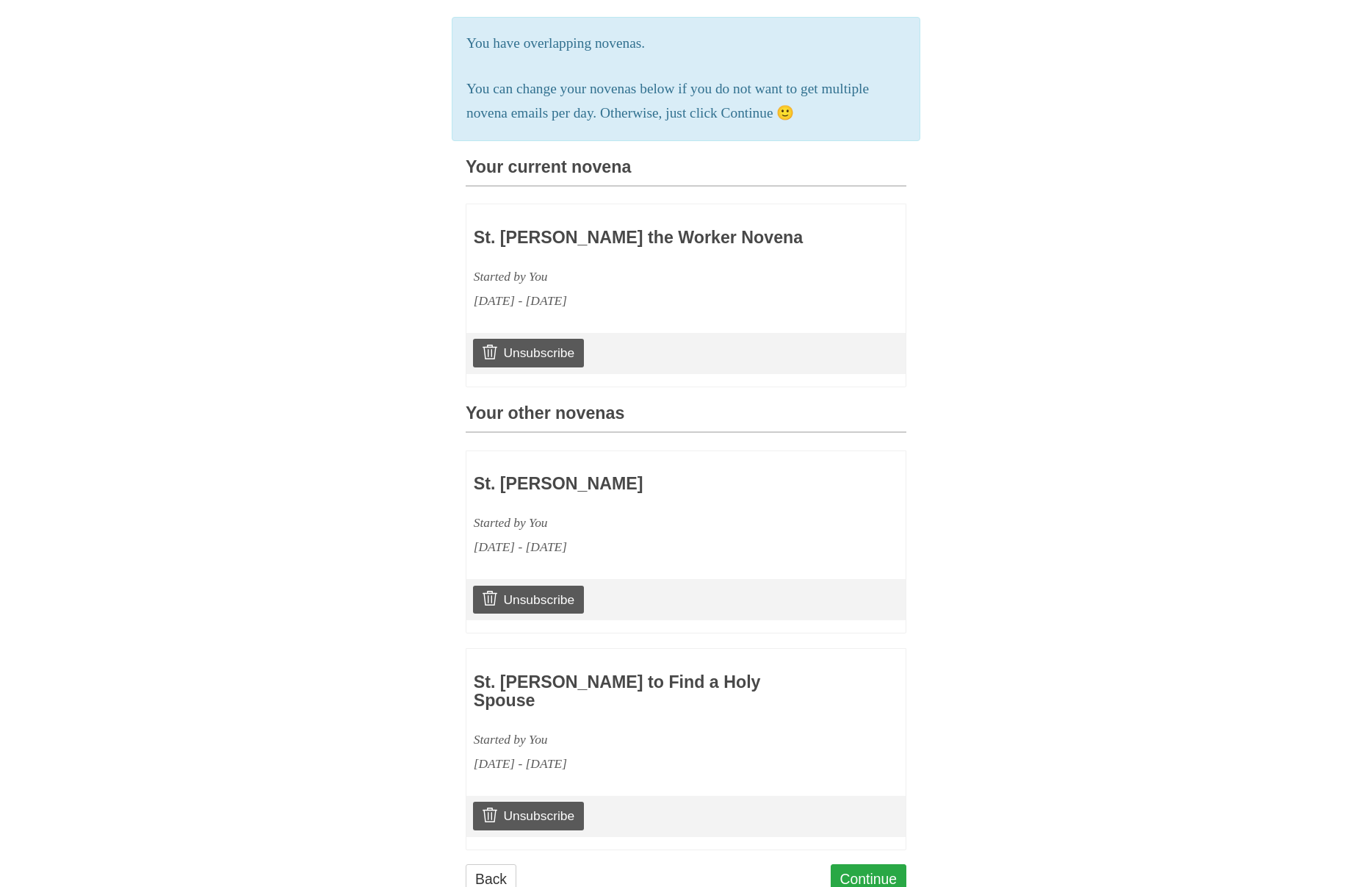 The width and height of the screenshot is (1372, 887). I want to click on p: You have overlapping novenas., so click(686, 43).